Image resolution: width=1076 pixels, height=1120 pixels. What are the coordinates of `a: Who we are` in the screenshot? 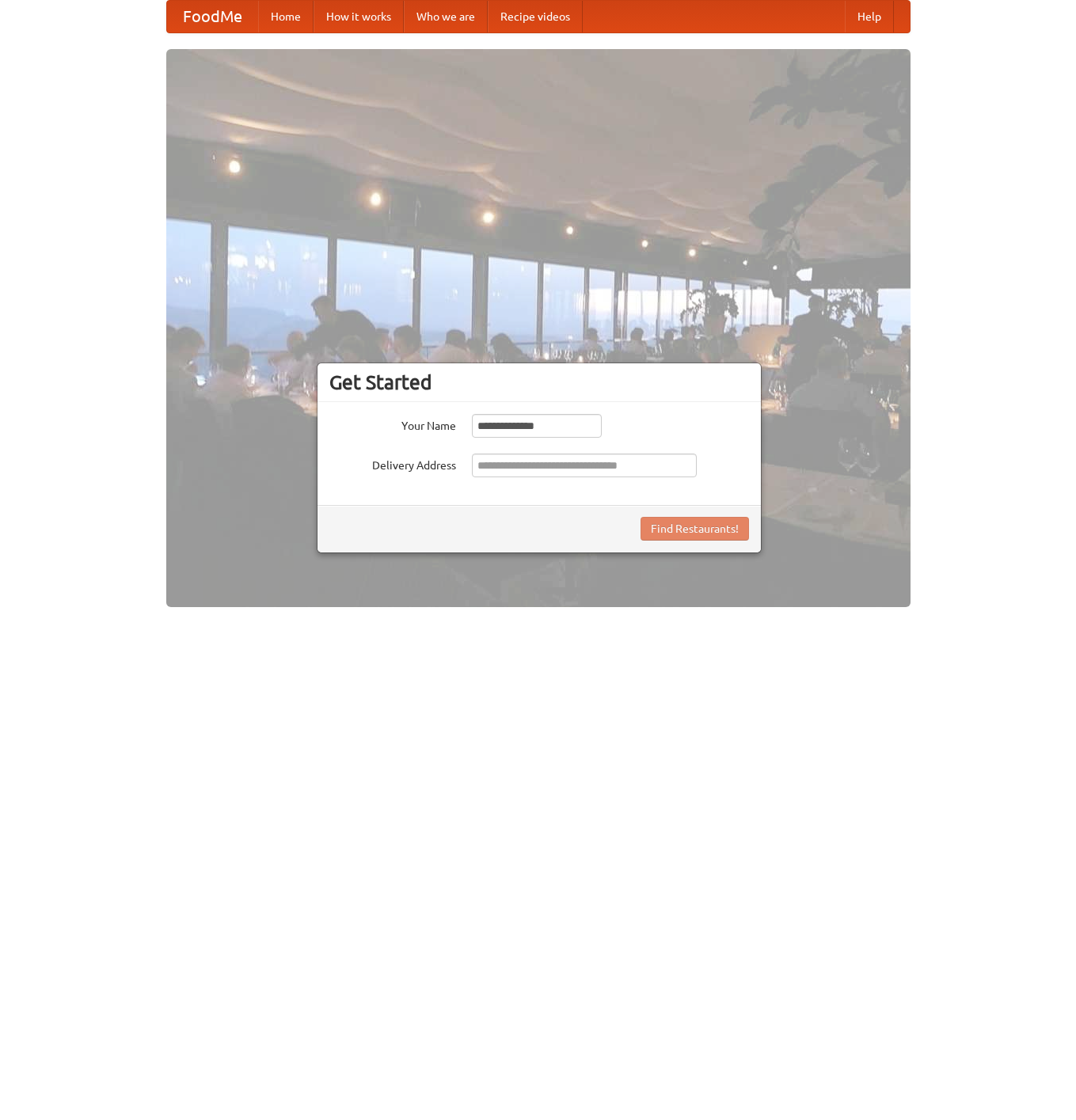 It's located at (446, 17).